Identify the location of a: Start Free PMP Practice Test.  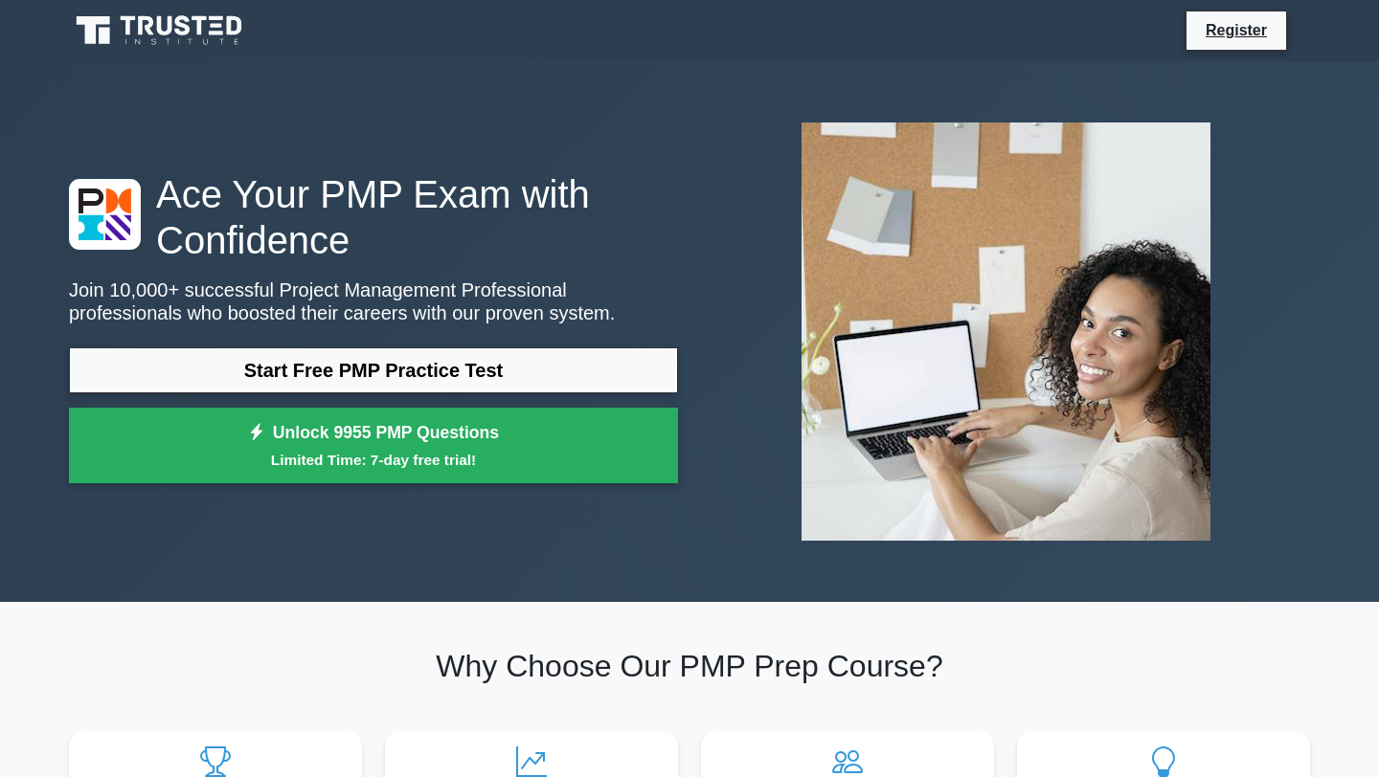
(373, 370).